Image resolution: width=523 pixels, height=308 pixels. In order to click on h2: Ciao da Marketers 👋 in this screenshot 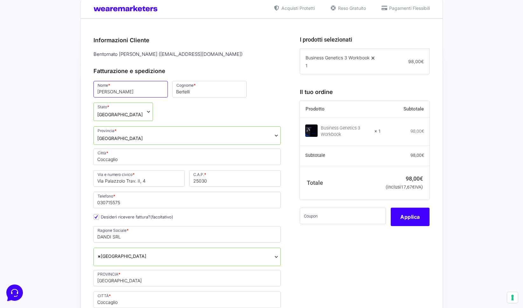, I will do `click(56, 10)`.